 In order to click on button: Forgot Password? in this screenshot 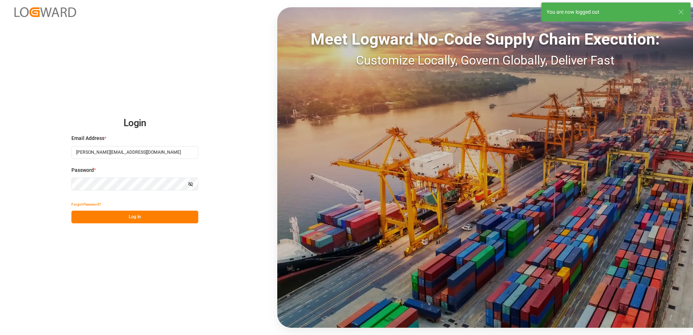, I will do `click(86, 204)`.